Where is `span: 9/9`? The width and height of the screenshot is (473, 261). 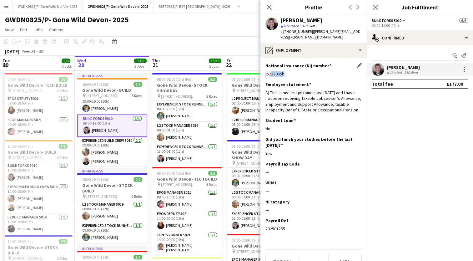 span: 9/9 is located at coordinates (66, 61).